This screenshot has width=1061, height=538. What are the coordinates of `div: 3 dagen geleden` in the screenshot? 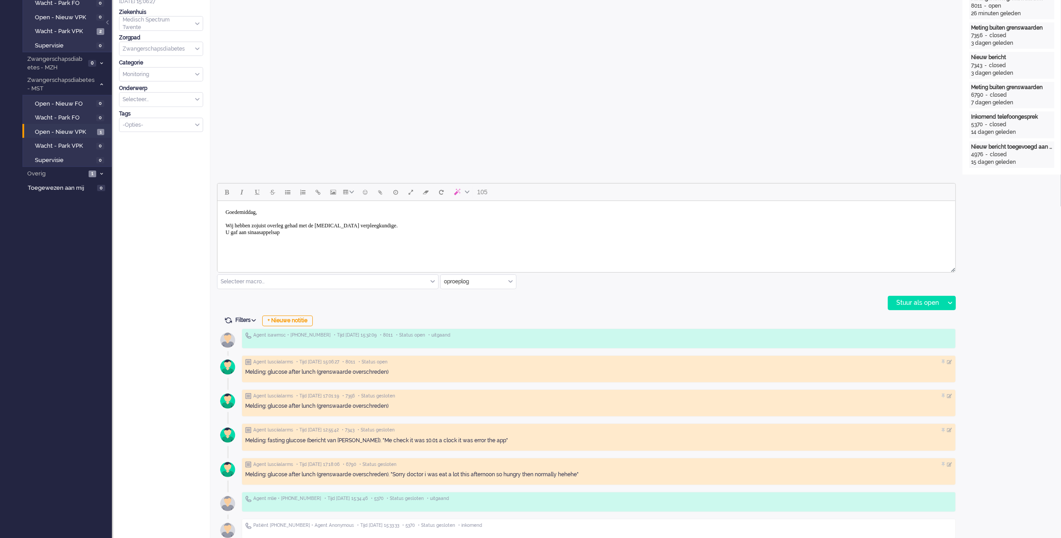 It's located at (1012, 43).